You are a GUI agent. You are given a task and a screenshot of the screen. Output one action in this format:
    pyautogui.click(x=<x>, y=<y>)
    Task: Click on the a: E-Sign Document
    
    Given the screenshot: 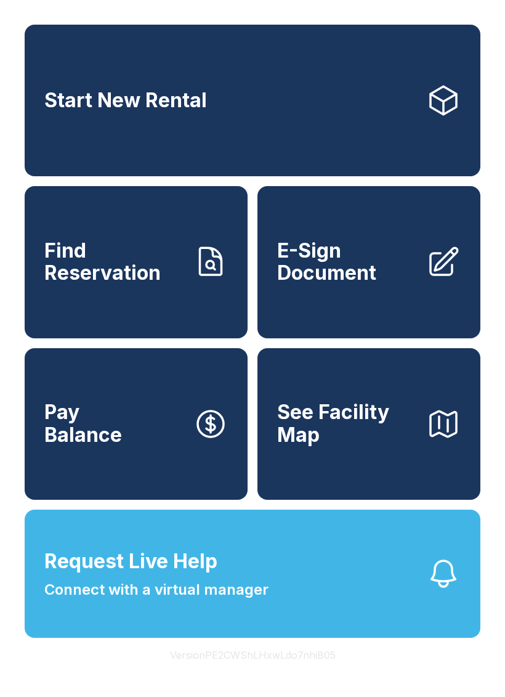 What is the action you would take?
    pyautogui.click(x=369, y=262)
    